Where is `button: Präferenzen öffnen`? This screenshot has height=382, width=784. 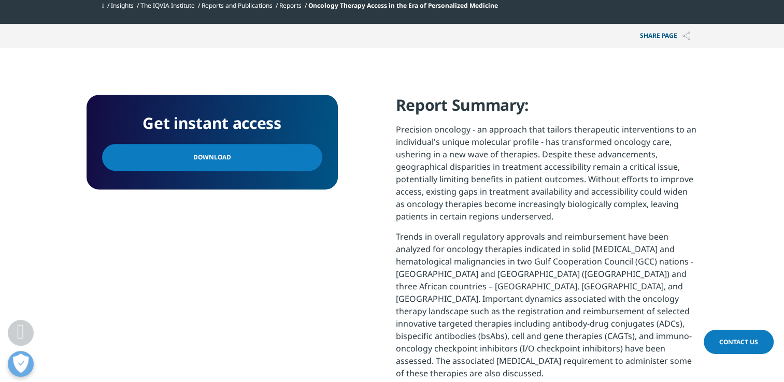 button: Präferenzen öffnen is located at coordinates (21, 364).